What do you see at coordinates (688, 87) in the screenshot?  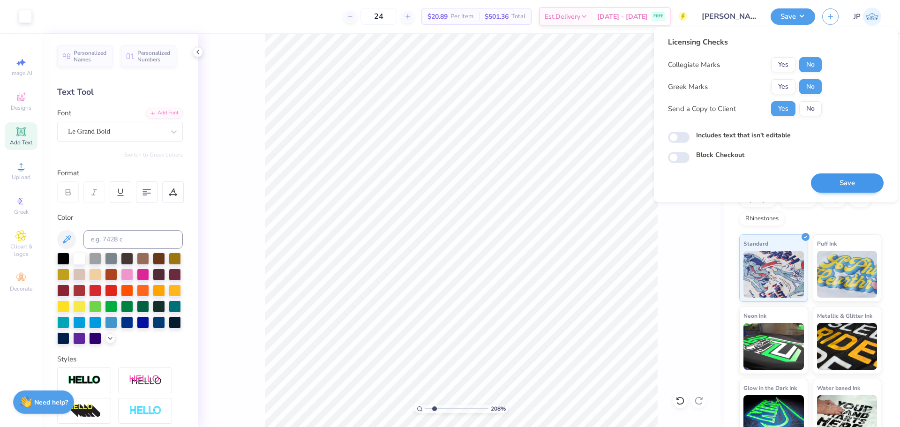 I see `div: Greek Marks` at bounding box center [688, 87].